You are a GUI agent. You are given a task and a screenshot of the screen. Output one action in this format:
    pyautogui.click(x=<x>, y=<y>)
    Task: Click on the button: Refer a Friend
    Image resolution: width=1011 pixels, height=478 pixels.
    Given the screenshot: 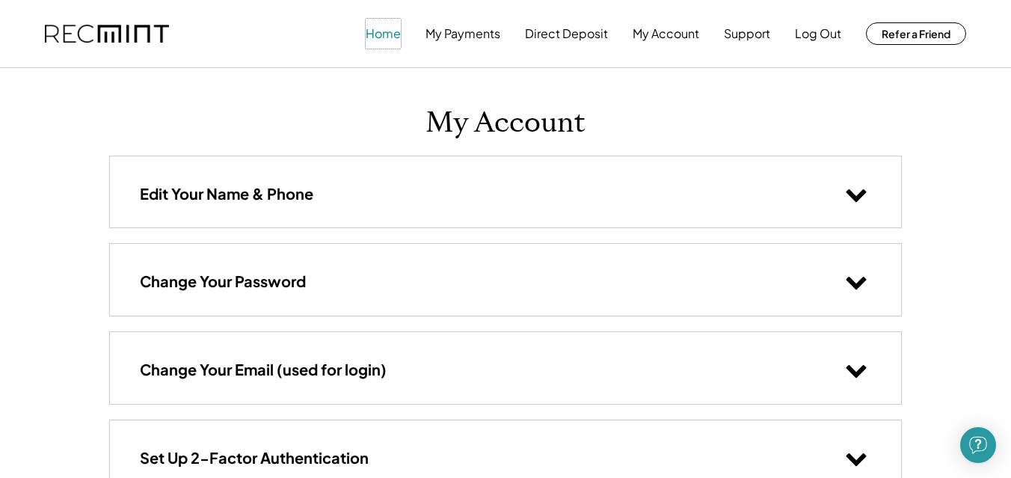 What is the action you would take?
    pyautogui.click(x=916, y=34)
    